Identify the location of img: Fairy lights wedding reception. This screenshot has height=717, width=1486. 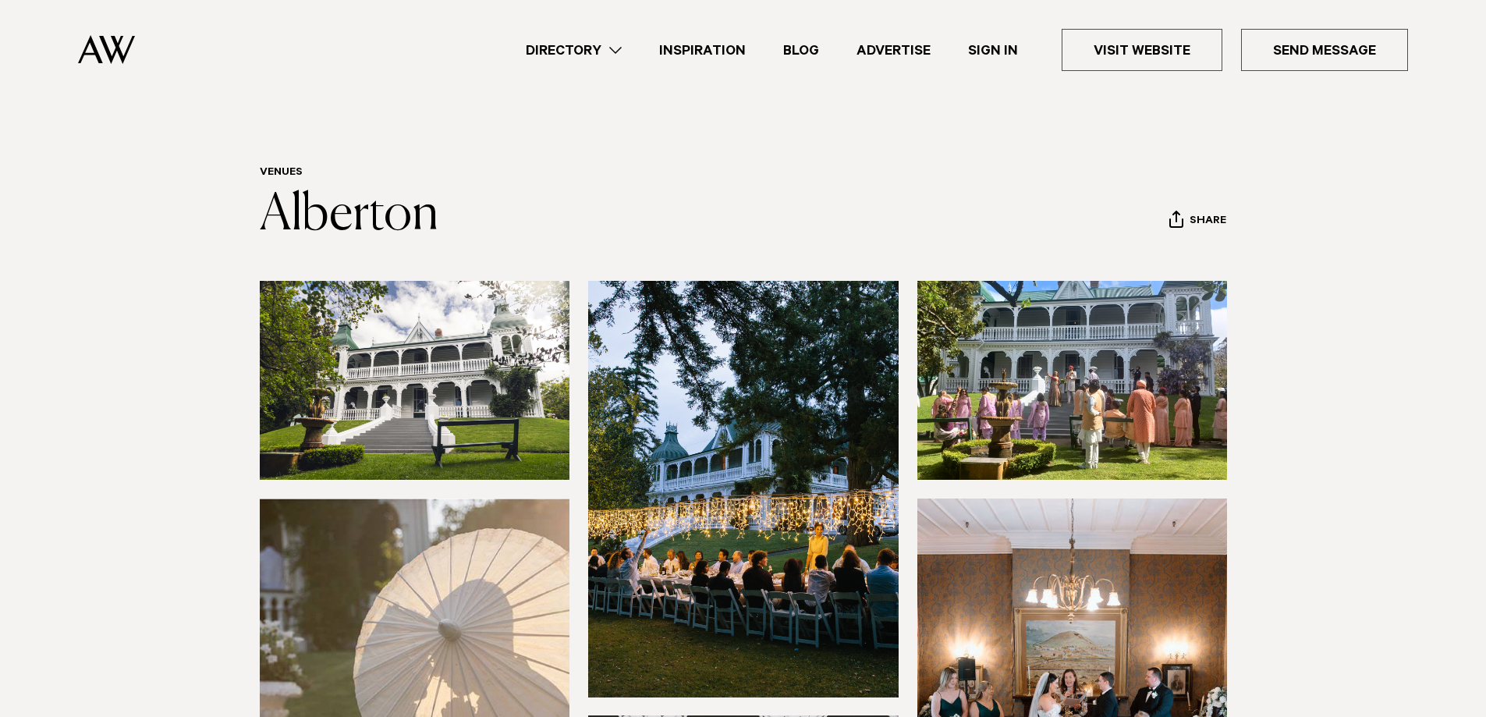
(743, 488).